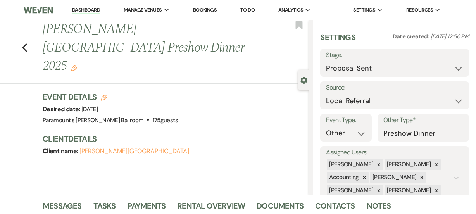  I want to click on span: Resources, so click(419, 10).